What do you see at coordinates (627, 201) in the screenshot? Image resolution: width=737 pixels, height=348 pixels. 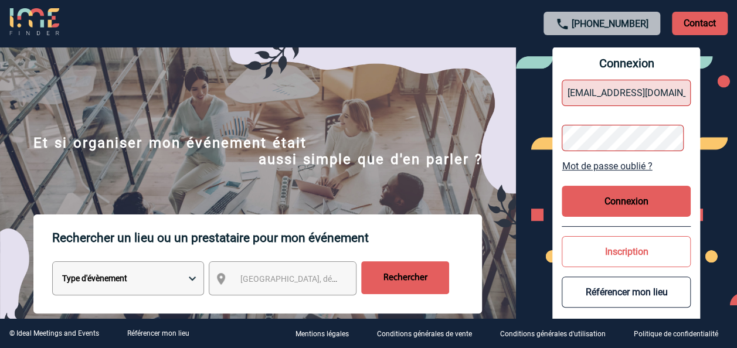 I see `button: Connexion` at bounding box center [627, 201].